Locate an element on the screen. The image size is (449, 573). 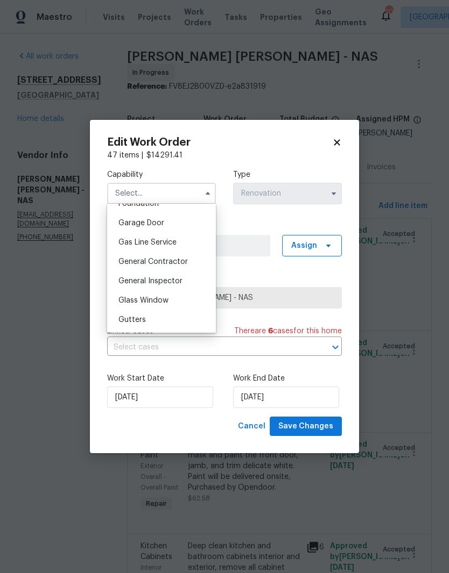
span: Cancel is located at coordinates (251, 427).